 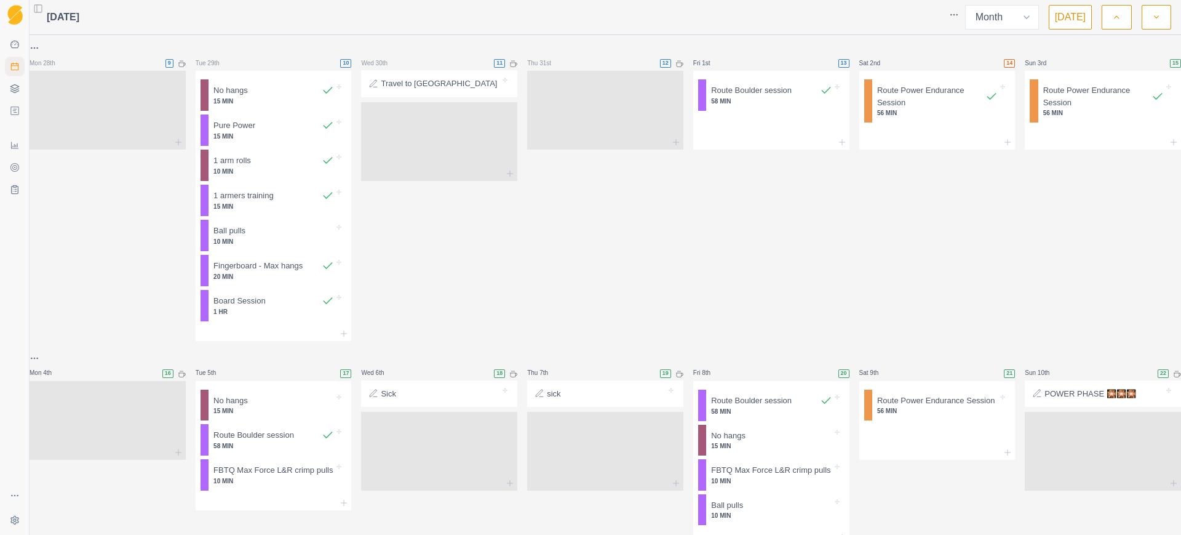 I want to click on span: 13, so click(x=844, y=63).